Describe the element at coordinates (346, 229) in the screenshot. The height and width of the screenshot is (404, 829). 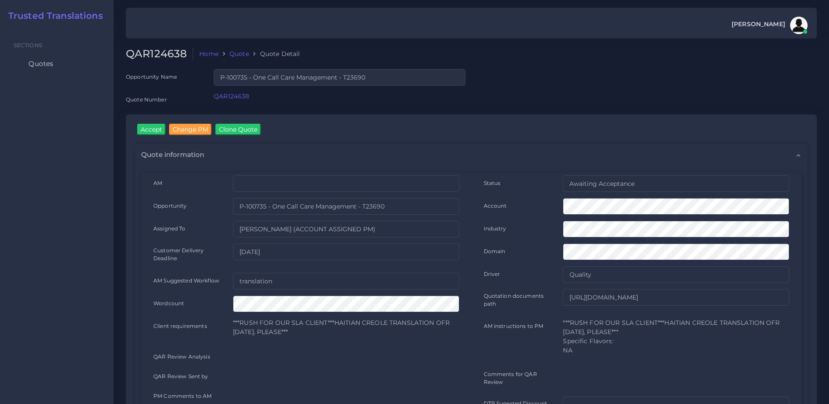
I see `input: pm` at that location.